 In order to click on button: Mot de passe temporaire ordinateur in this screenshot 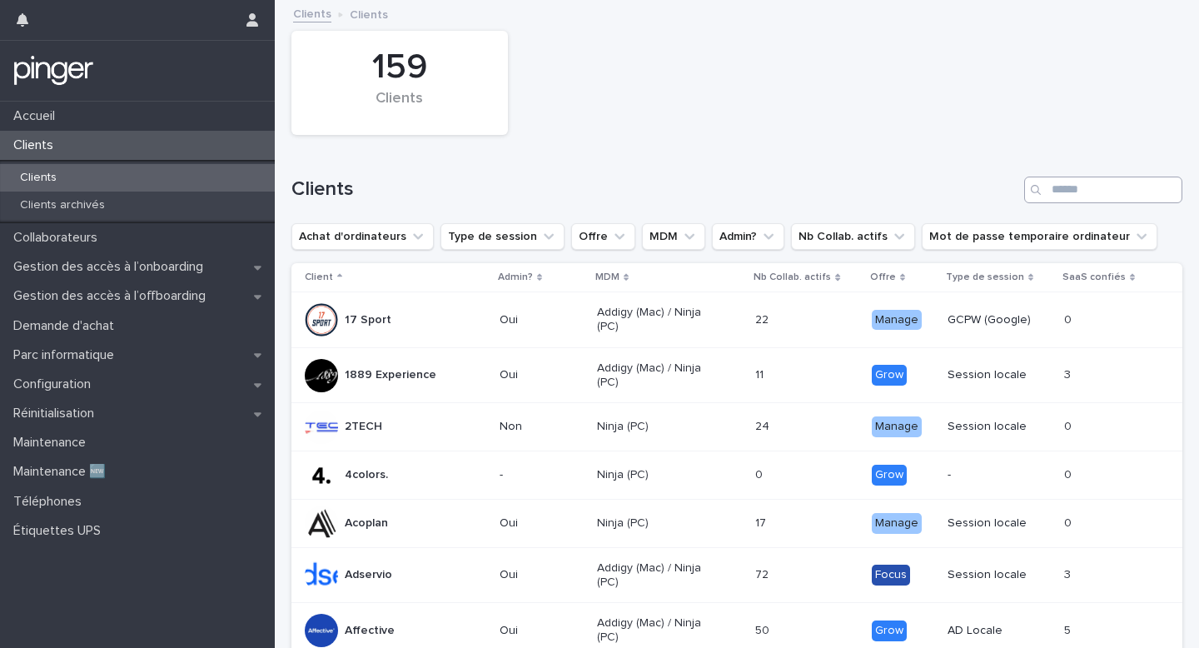, I will do `click(1039, 237)`.